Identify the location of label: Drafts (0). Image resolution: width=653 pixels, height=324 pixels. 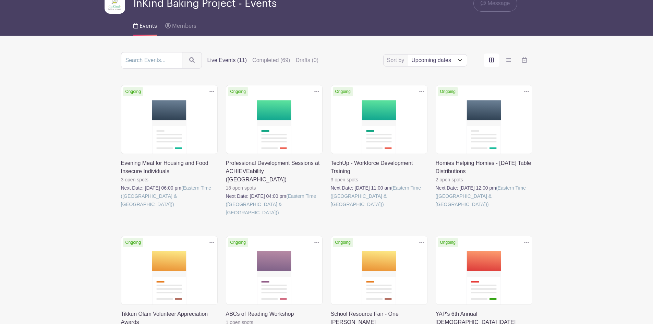
(307, 60).